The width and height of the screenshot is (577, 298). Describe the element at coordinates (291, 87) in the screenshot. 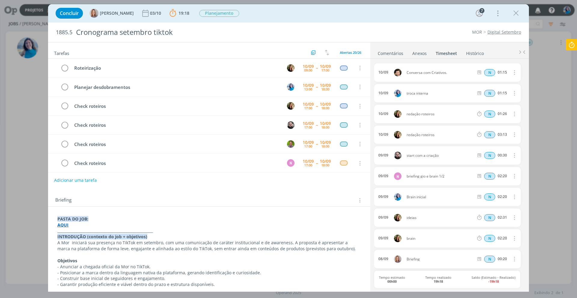

I see `button: E` at that location.